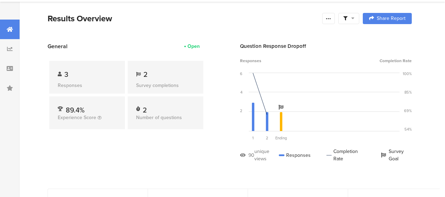 The width and height of the screenshot is (445, 197). What do you see at coordinates (407, 74) in the screenshot?
I see `div: 100%` at bounding box center [407, 74].